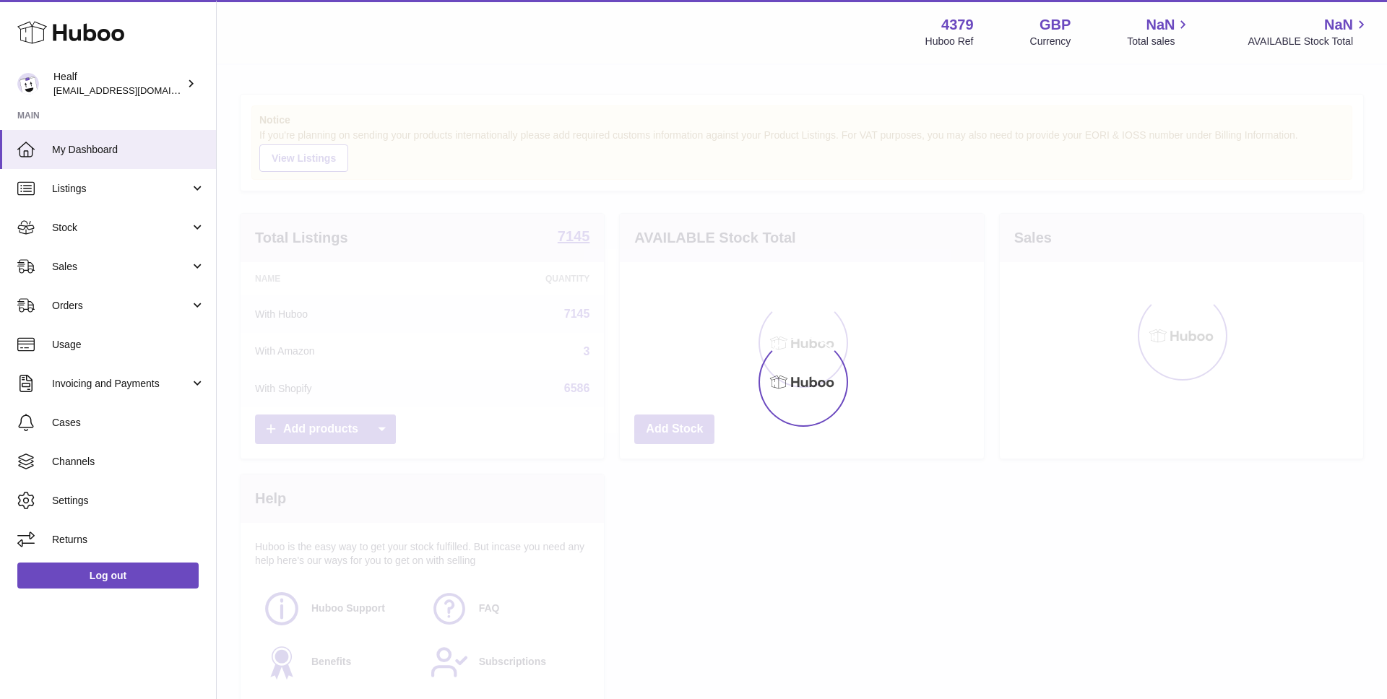 This screenshot has height=699, width=1387. I want to click on img: lestat@healf.com, so click(28, 84).